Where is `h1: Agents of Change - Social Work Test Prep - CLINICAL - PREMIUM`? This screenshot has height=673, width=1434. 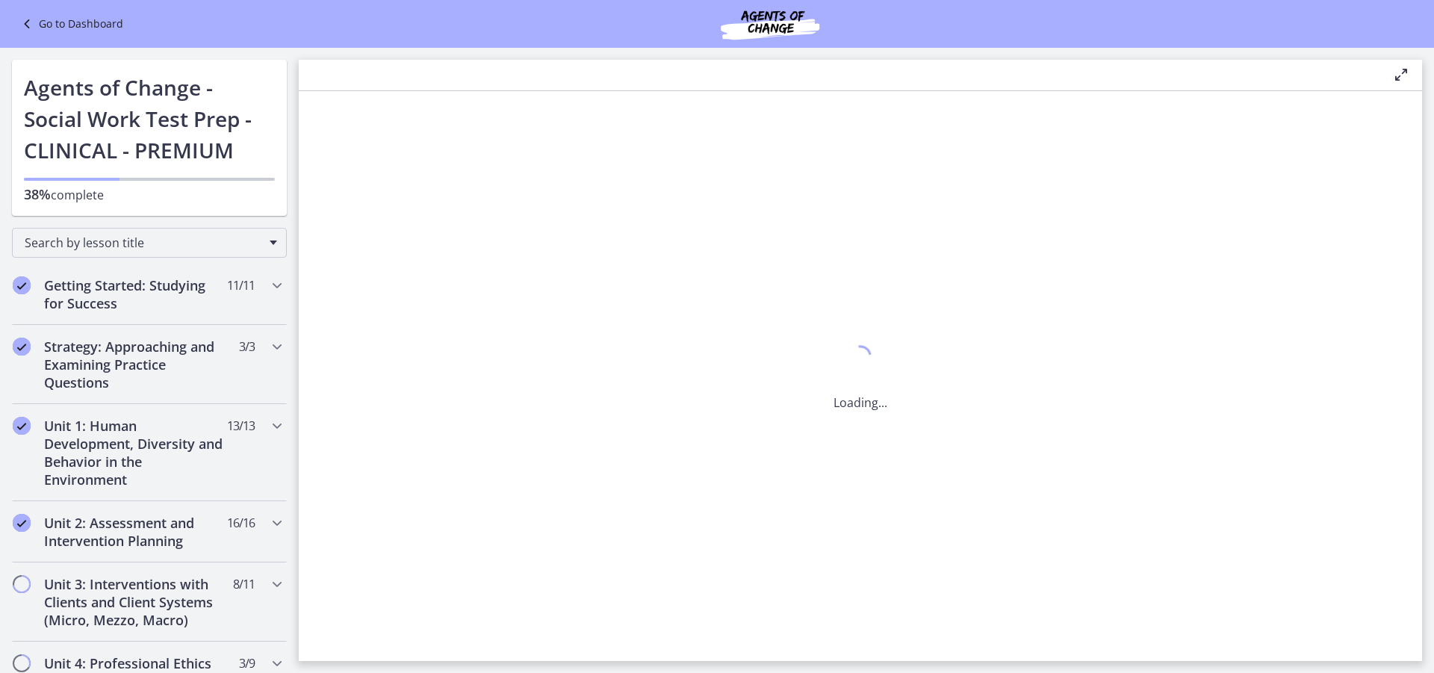 h1: Agents of Change - Social Work Test Prep - CLINICAL - PREMIUM is located at coordinates (149, 119).